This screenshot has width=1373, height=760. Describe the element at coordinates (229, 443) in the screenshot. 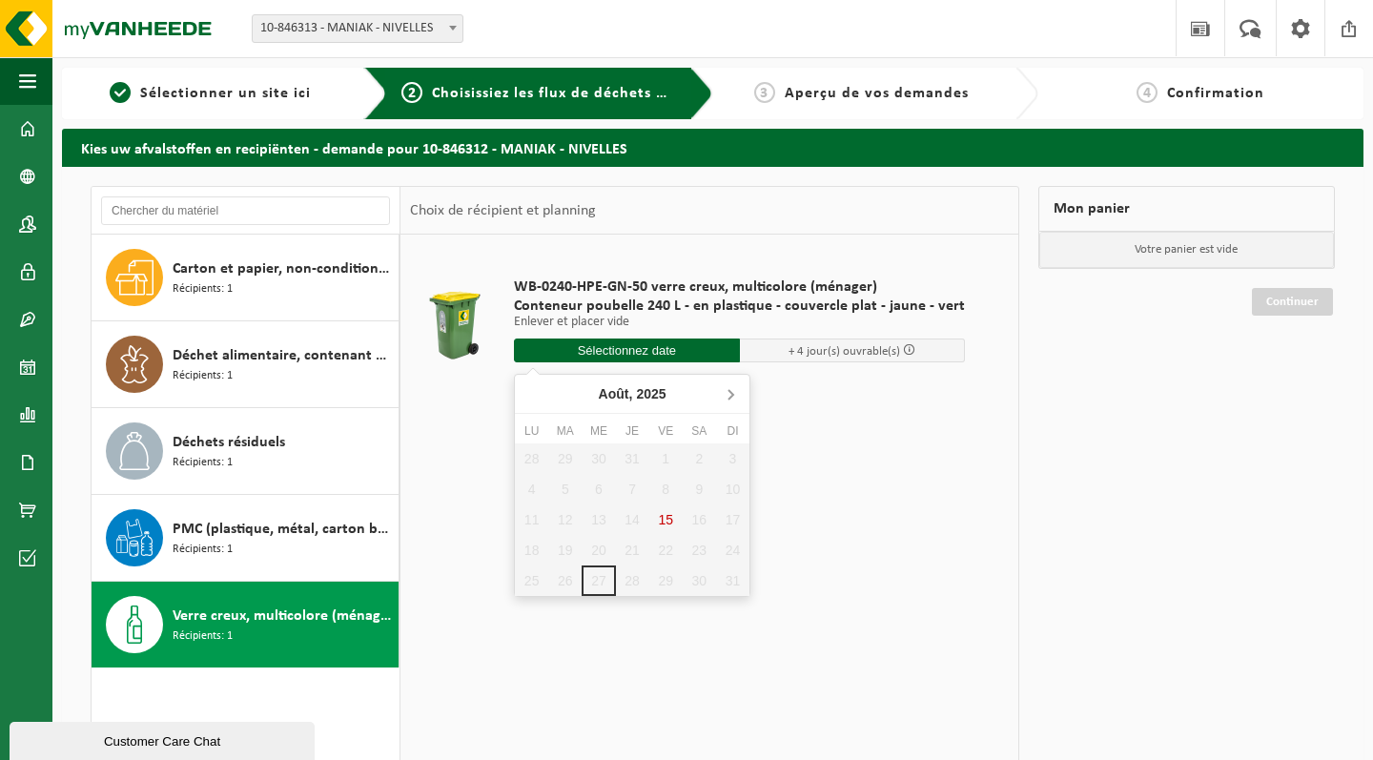

I see `span: Déchets résiduels` at that location.